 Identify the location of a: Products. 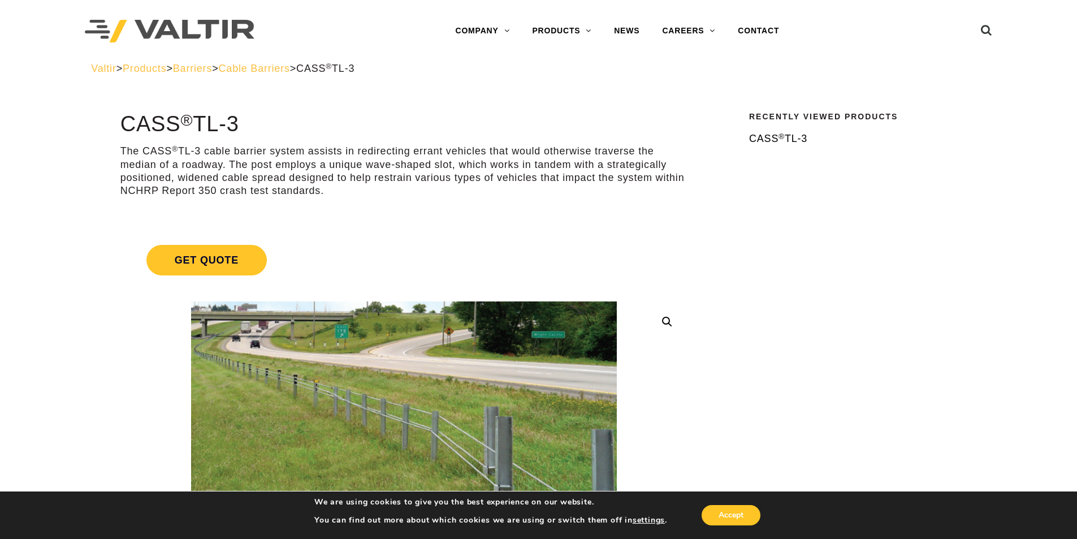
(144, 68).